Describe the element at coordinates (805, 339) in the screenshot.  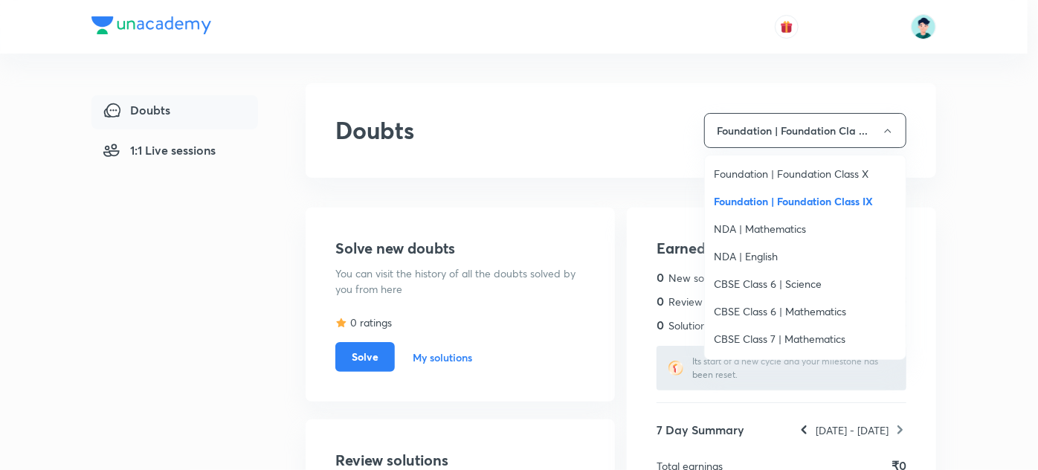
I see `span: CBSE Class 7 | Mathematics` at that location.